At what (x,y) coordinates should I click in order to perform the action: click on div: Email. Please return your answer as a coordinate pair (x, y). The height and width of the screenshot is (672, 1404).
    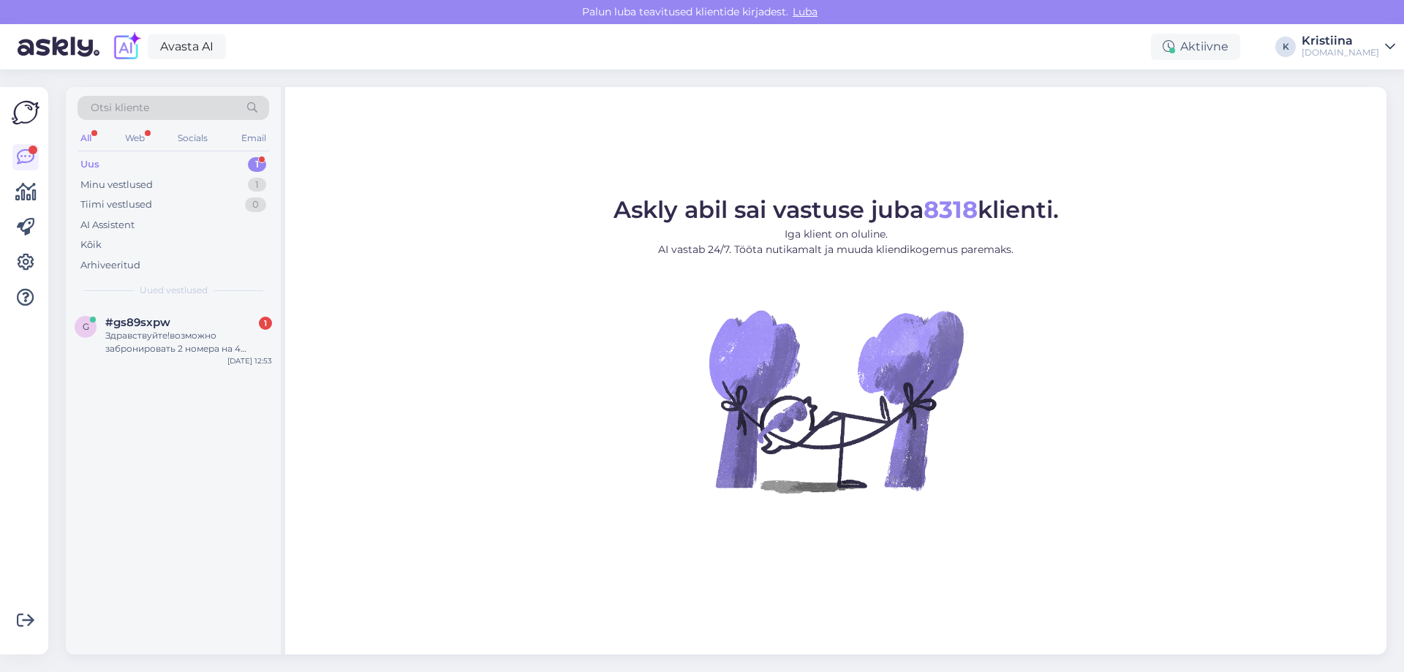
    Looking at the image, I should click on (254, 138).